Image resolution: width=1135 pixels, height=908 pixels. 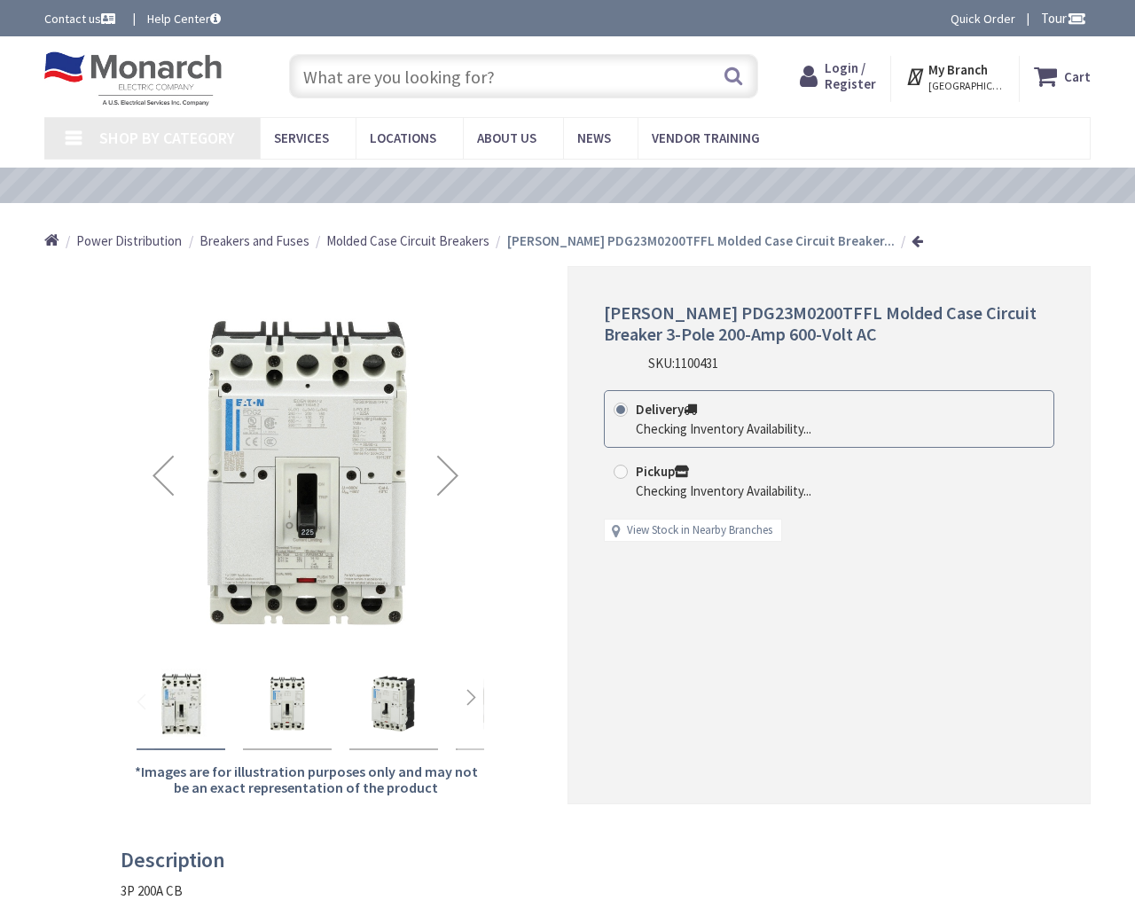 What do you see at coordinates (696, 363) in the screenshot?
I see `span: 1100431` at bounding box center [696, 363].